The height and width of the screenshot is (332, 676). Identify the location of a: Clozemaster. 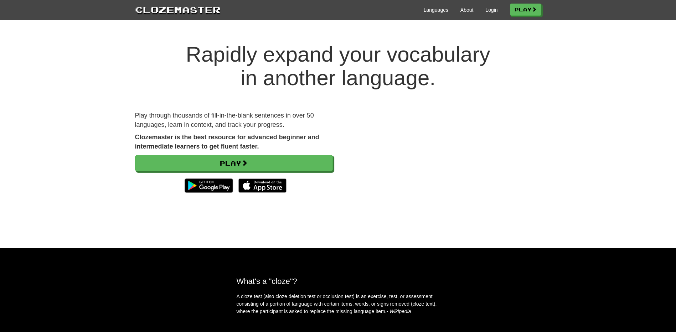
(178, 9).